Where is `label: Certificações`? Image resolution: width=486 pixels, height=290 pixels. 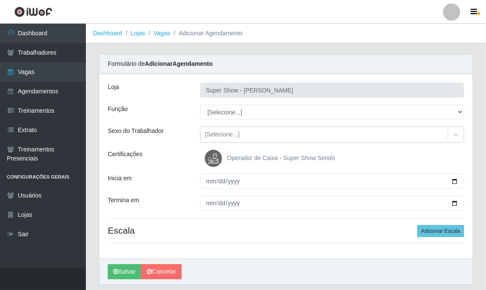
label: Certificações is located at coordinates (125, 154).